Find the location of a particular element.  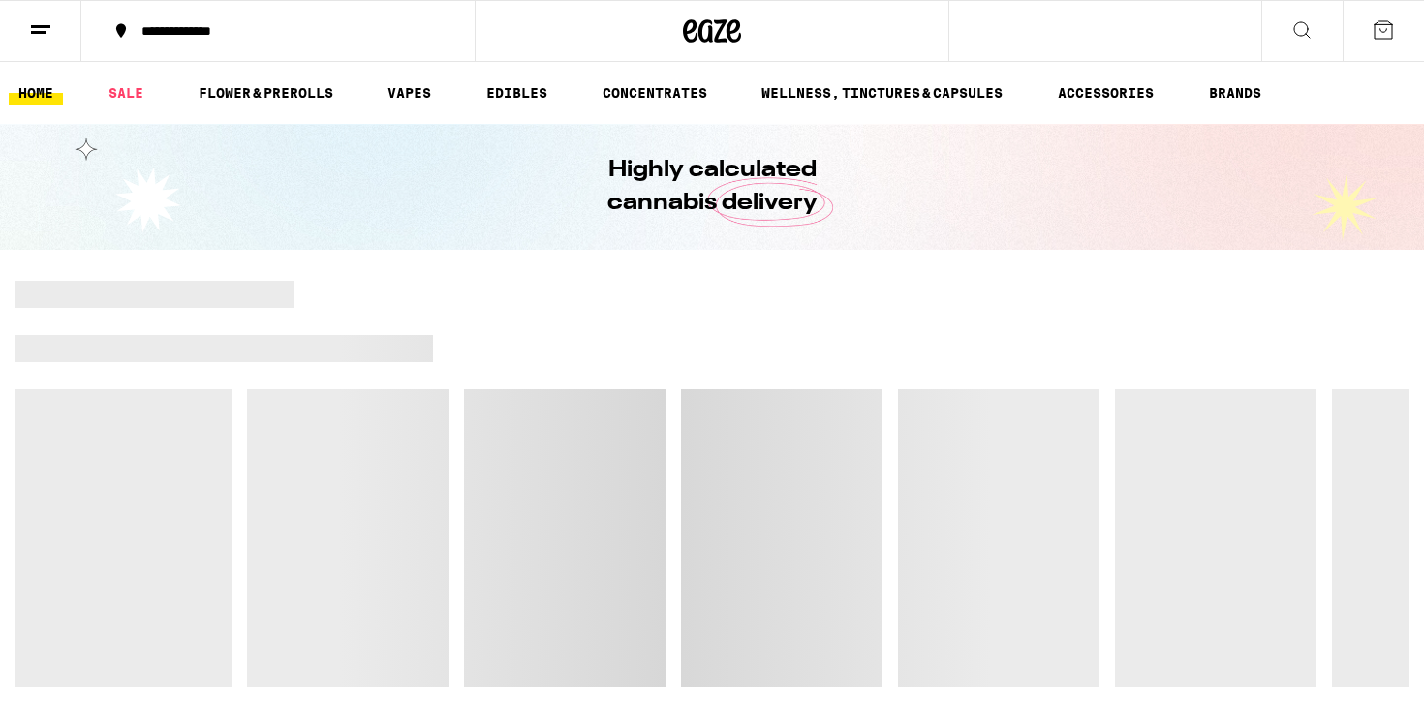

a: EDIBLES is located at coordinates (516, 93).